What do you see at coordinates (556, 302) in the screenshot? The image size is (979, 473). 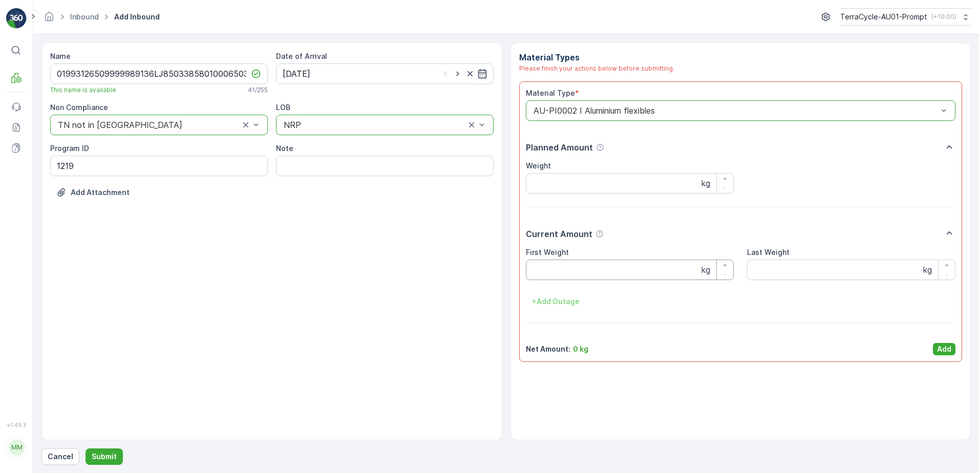 I see `button: +Add Outage` at bounding box center [556, 302].